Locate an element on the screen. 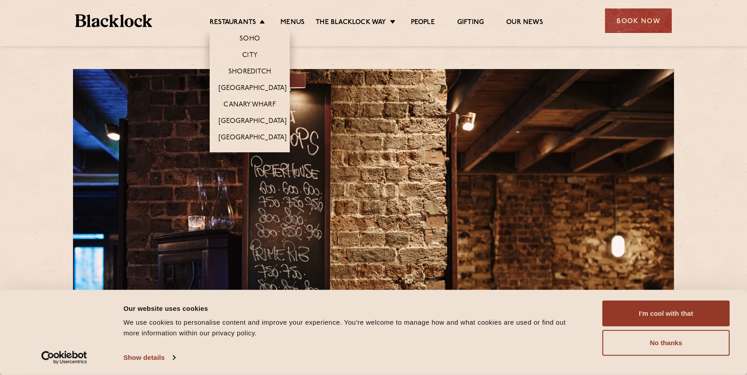 This screenshot has height=375, width=747. button: I'm cool with that is located at coordinates (666, 313).